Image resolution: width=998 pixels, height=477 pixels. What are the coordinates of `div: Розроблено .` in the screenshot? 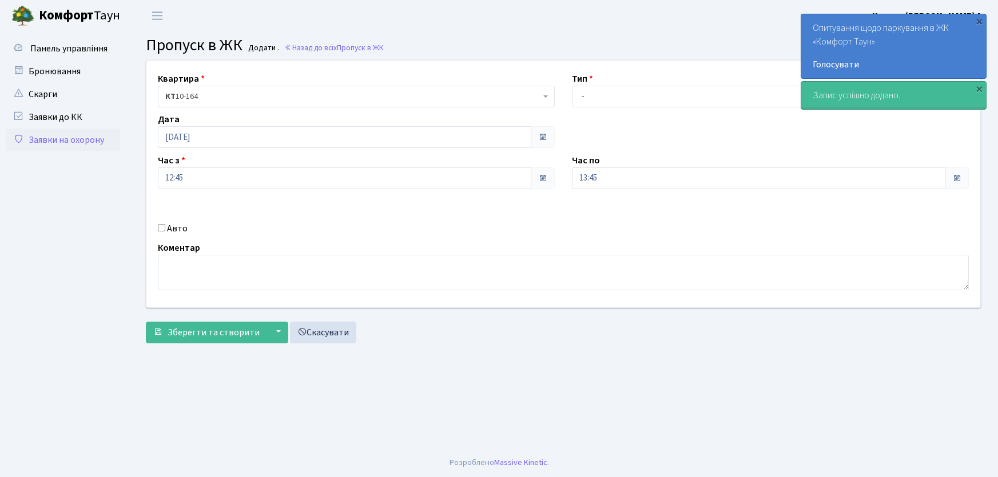 It's located at (499, 463).